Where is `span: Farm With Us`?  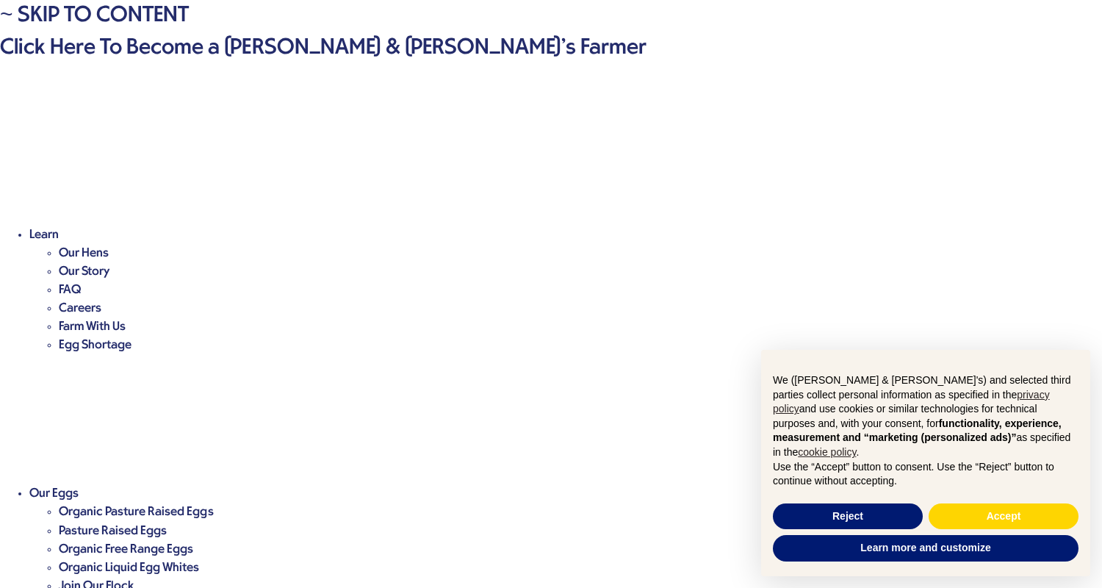
span: Farm With Us is located at coordinates (92, 327).